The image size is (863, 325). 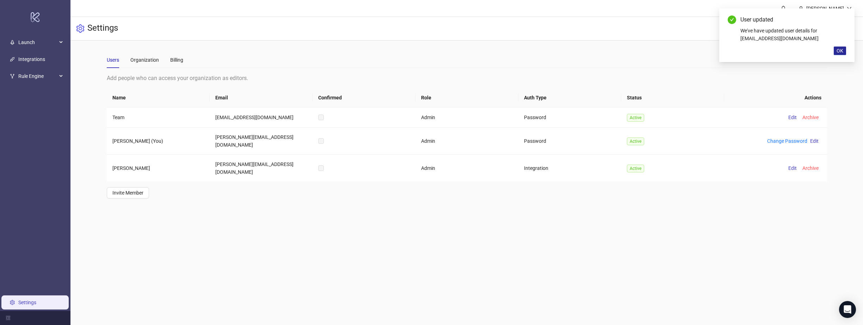 I want to click on div: Organization, so click(x=144, y=60).